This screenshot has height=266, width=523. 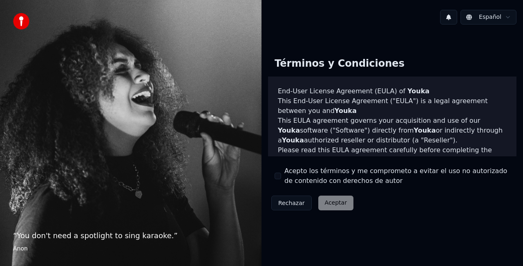 I want to click on button: Rechazar, so click(x=291, y=203).